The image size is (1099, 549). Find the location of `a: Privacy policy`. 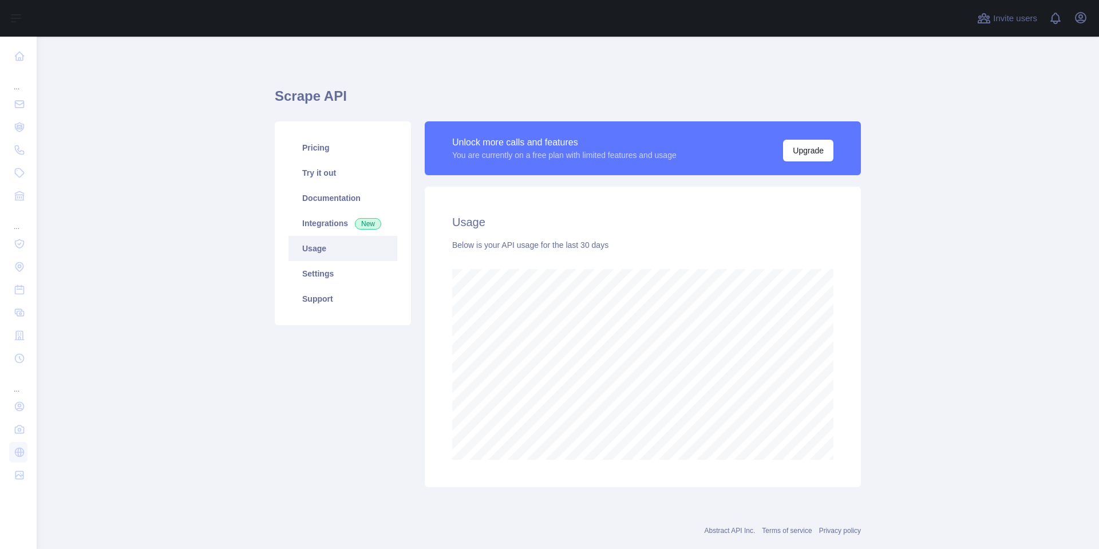

a: Privacy policy is located at coordinates (839, 530).